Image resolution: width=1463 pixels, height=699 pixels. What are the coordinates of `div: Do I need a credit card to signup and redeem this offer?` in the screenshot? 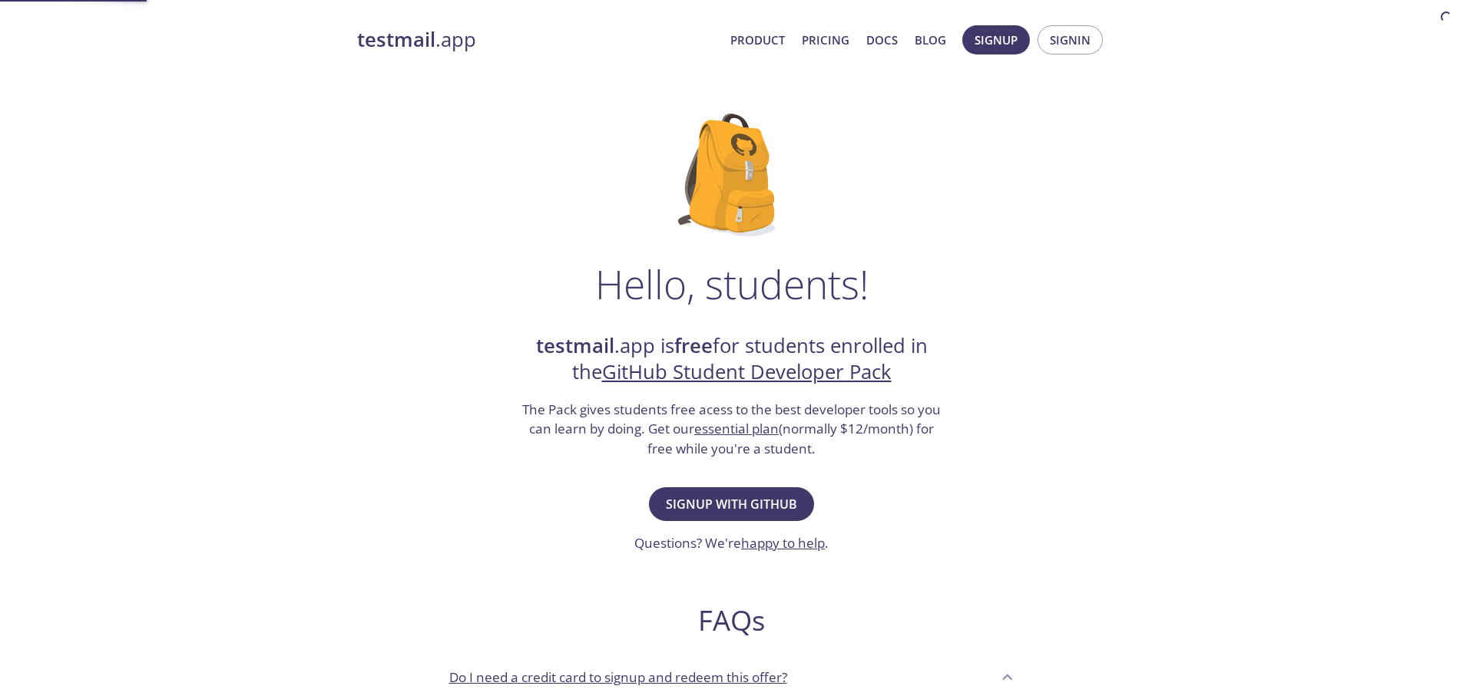 It's located at (732, 677).